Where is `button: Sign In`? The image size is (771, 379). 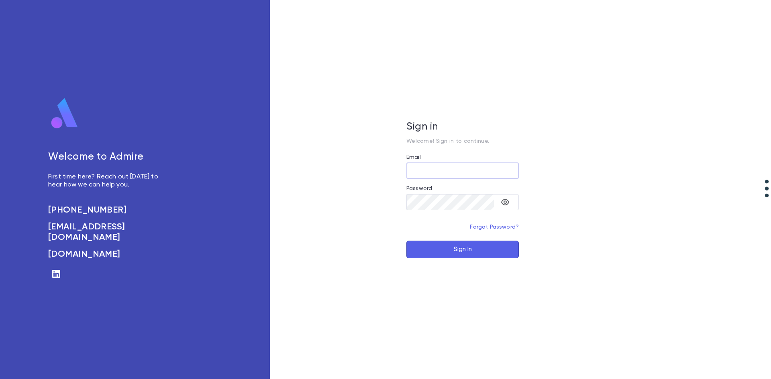
button: Sign In is located at coordinates (462, 250).